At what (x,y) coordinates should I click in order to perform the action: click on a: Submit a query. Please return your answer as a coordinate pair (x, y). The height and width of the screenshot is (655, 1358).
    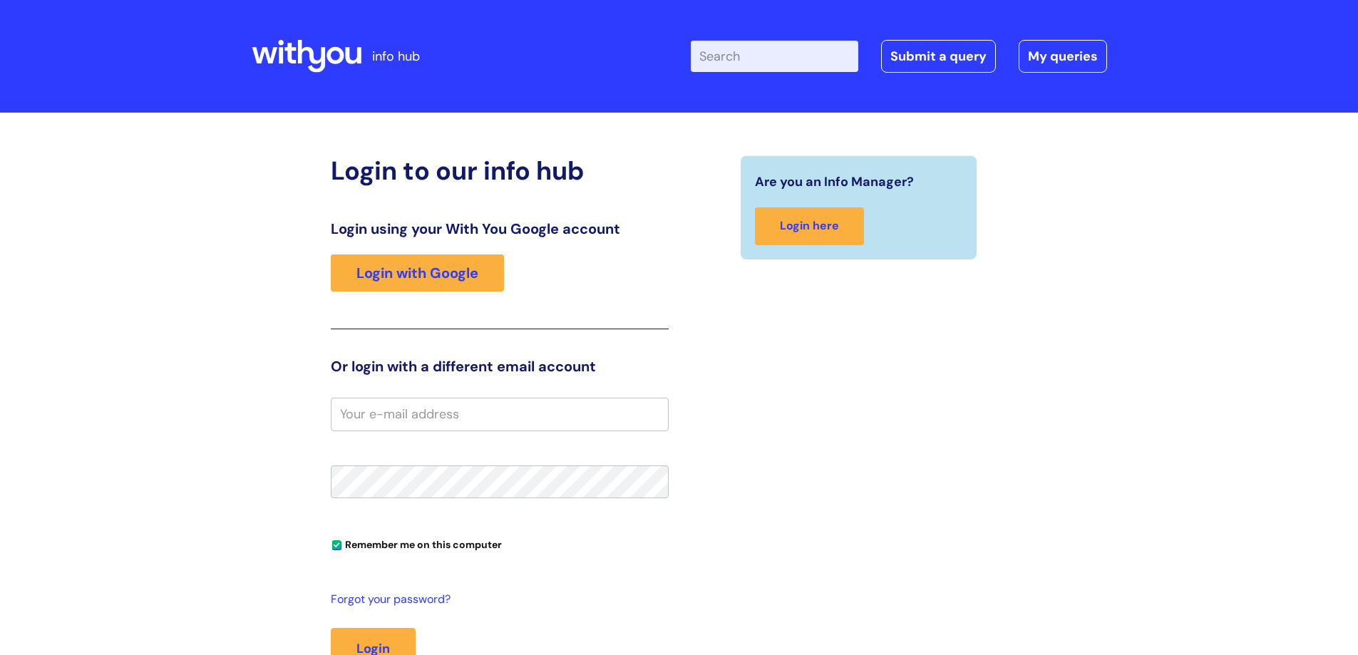
    Looking at the image, I should click on (938, 56).